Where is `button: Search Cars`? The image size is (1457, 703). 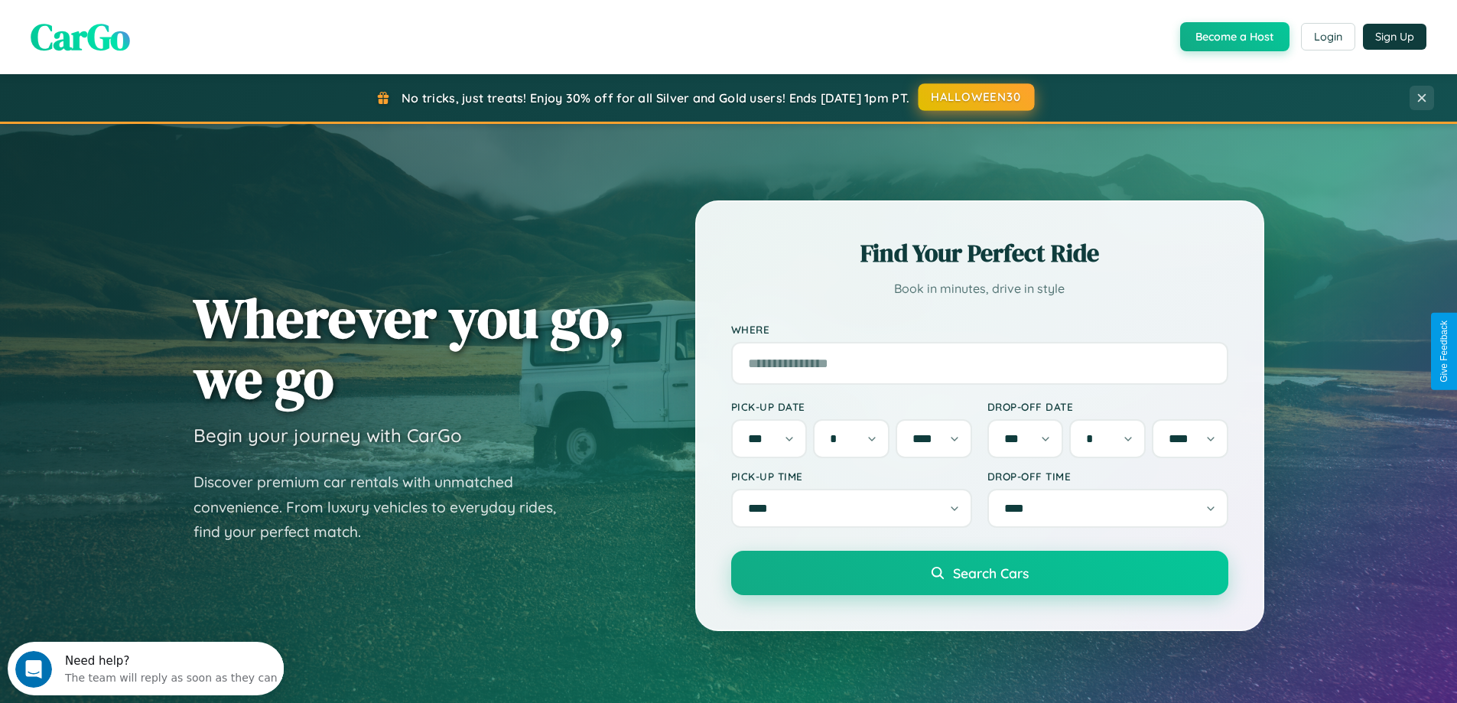 button: Search Cars is located at coordinates (980, 573).